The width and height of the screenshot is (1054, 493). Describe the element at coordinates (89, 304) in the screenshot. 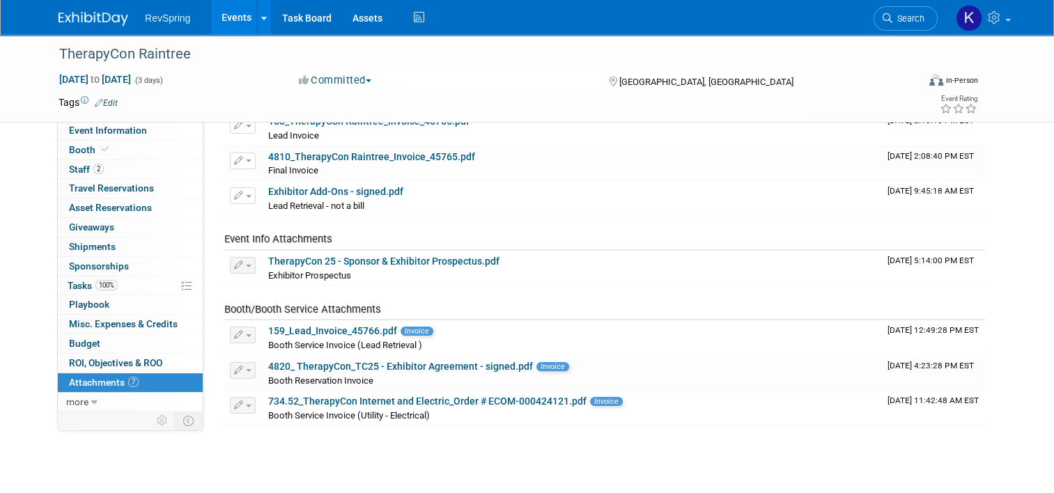

I see `span: Playbook` at that location.